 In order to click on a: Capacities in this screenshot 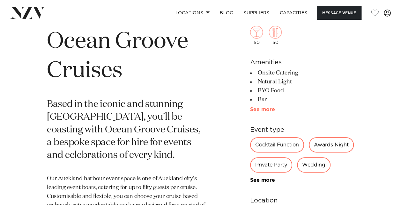, I will do `click(294, 13)`.